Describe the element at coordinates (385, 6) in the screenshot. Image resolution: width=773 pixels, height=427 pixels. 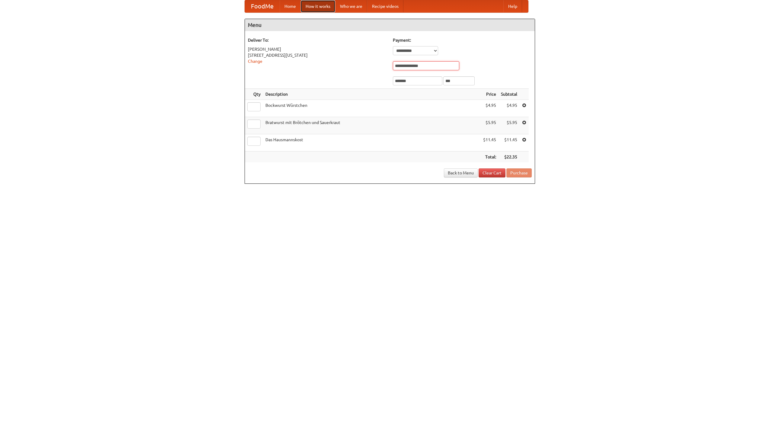
I see `a: Recipe videos` at that location.